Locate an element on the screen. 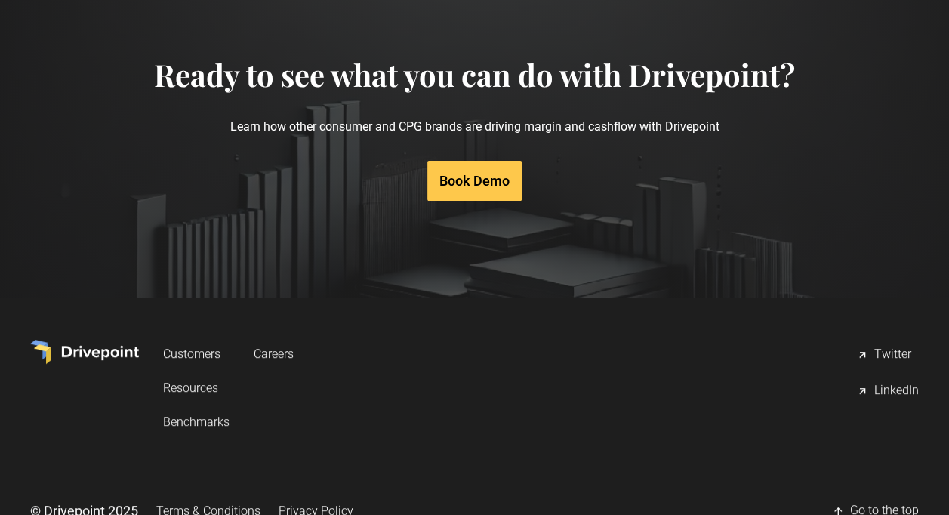 This screenshot has height=515, width=949. div: LinkedIn is located at coordinates (896, 391).